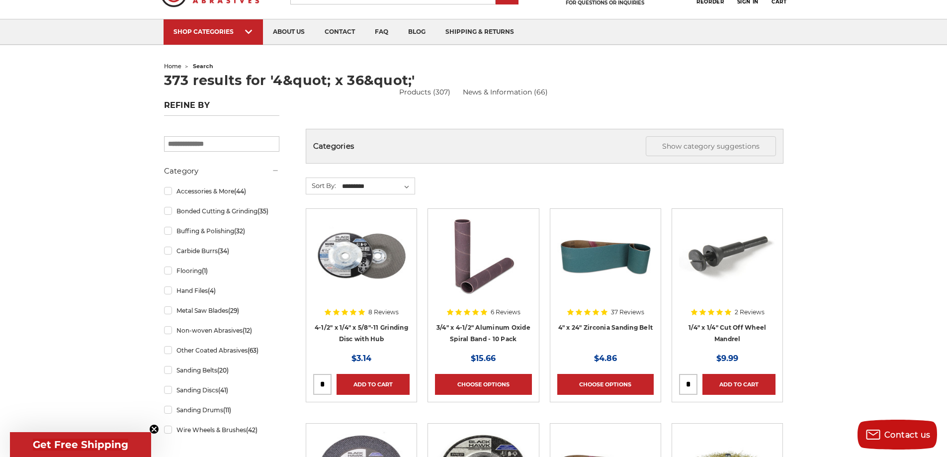 Image resolution: width=947 pixels, height=457 pixels. What do you see at coordinates (416, 32) in the screenshot?
I see `a: blog` at bounding box center [416, 32].